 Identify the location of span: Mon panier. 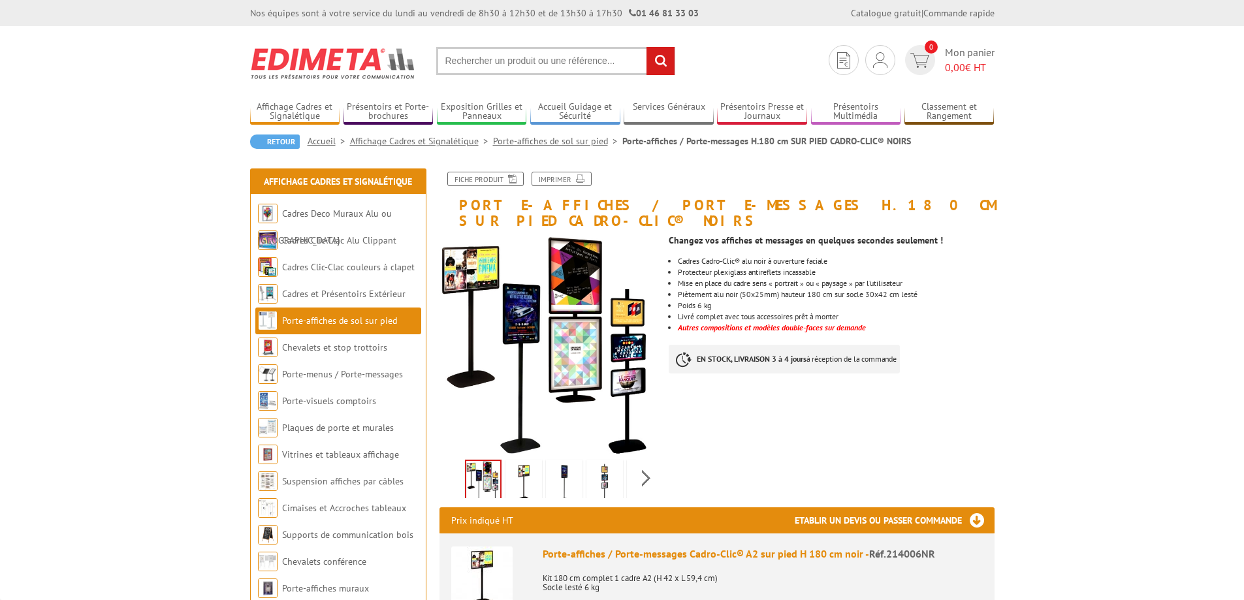
(969, 60).